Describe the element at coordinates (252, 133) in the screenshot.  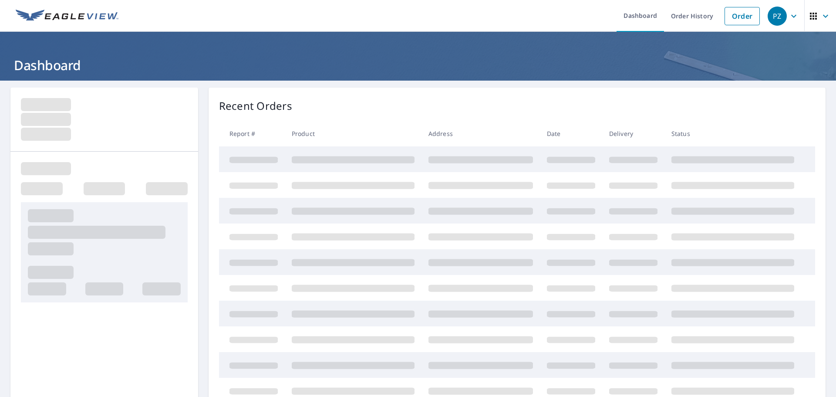
I see `th: Report #` at that location.